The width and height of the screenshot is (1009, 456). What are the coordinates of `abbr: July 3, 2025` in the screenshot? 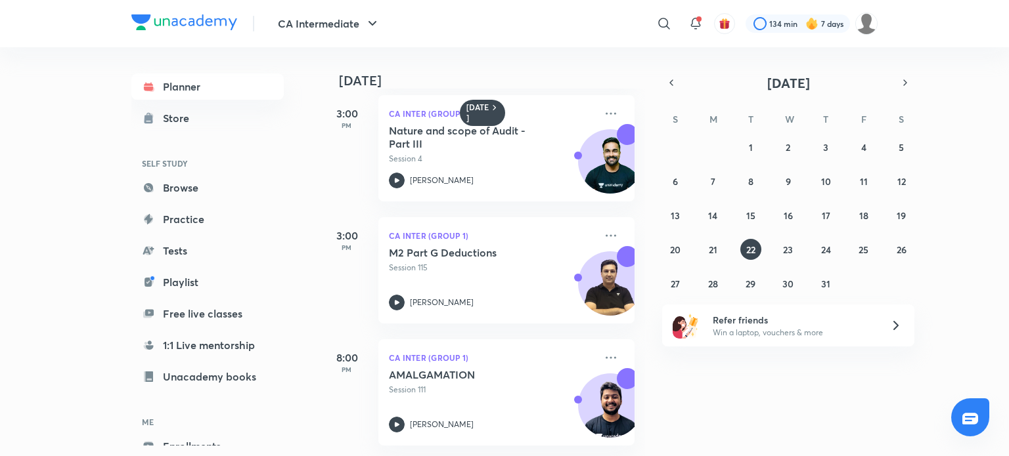 It's located at (825, 147).